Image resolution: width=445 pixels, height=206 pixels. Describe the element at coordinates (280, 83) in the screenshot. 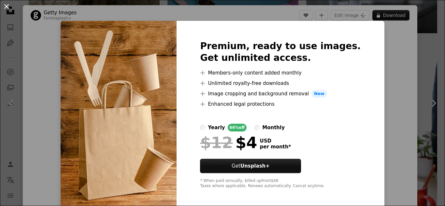

I see `li: Unlimited royalty-free downloads` at that location.